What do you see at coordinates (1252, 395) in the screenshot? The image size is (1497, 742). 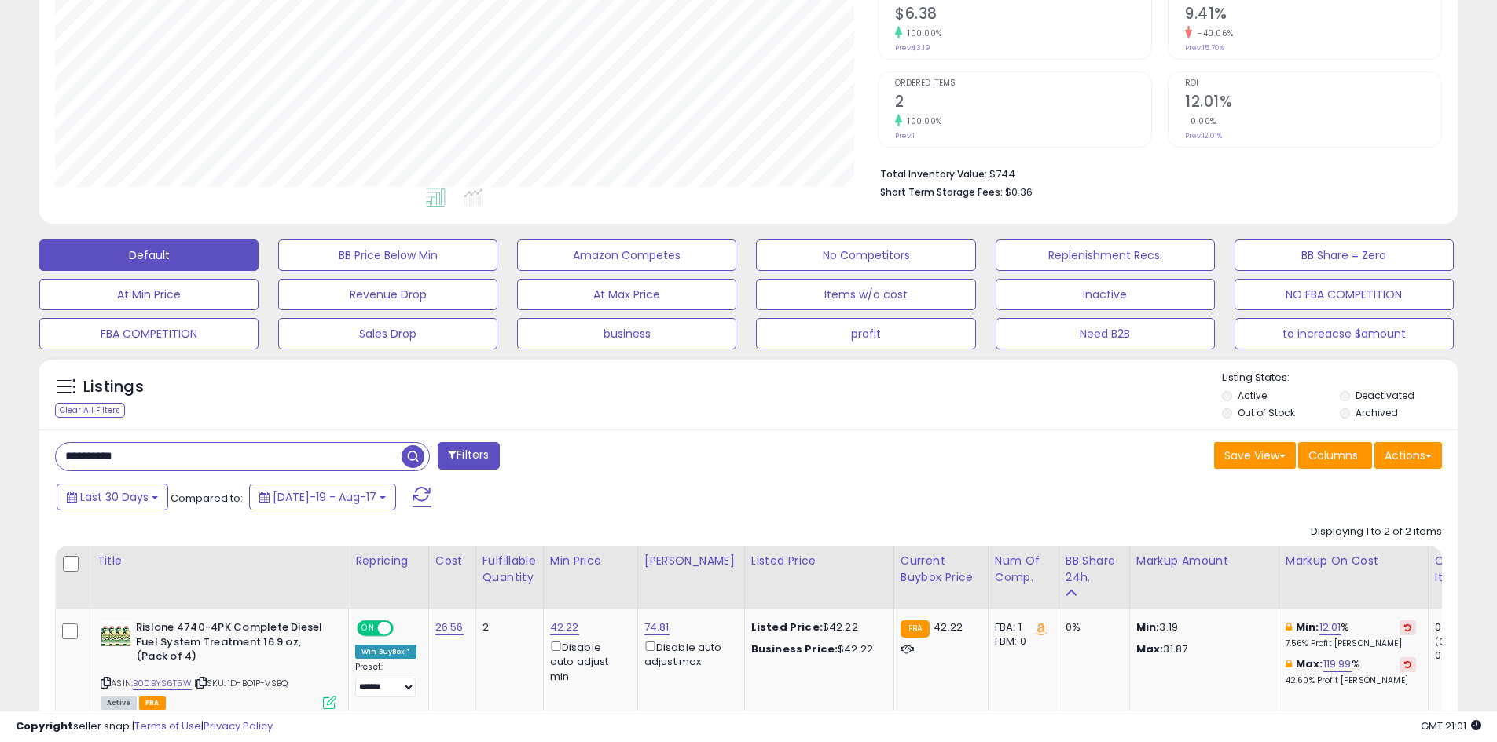 I see `label: Active` at bounding box center [1252, 395].